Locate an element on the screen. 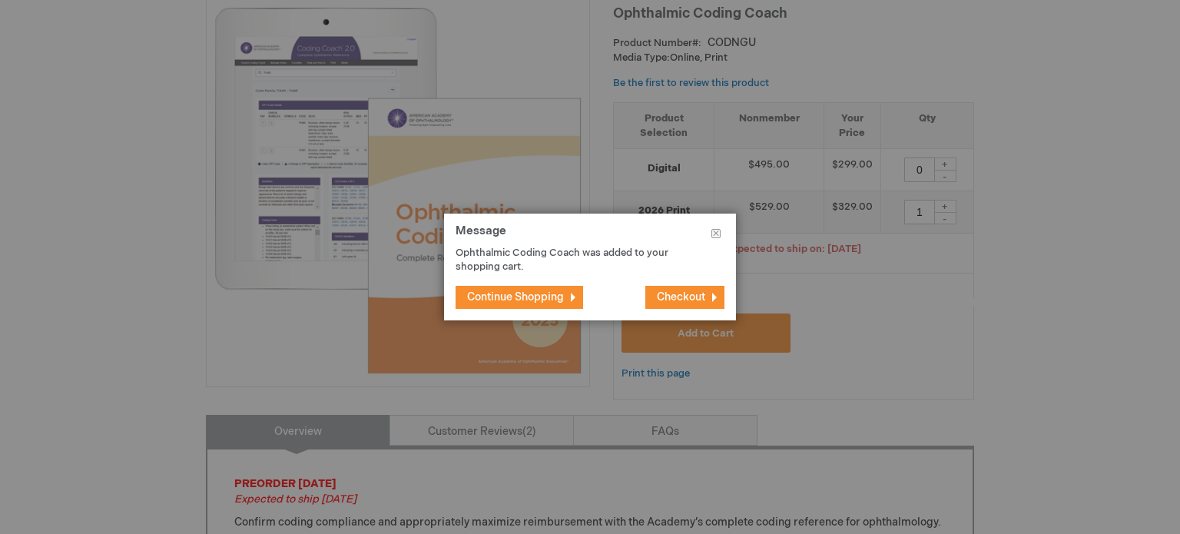 Image resolution: width=1180 pixels, height=534 pixels. button: Continue Shopping is located at coordinates (519, 297).